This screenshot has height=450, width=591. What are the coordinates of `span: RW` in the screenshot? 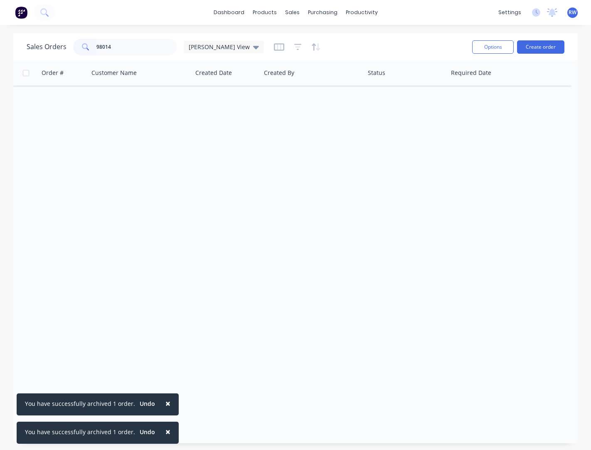 It's located at (573, 12).